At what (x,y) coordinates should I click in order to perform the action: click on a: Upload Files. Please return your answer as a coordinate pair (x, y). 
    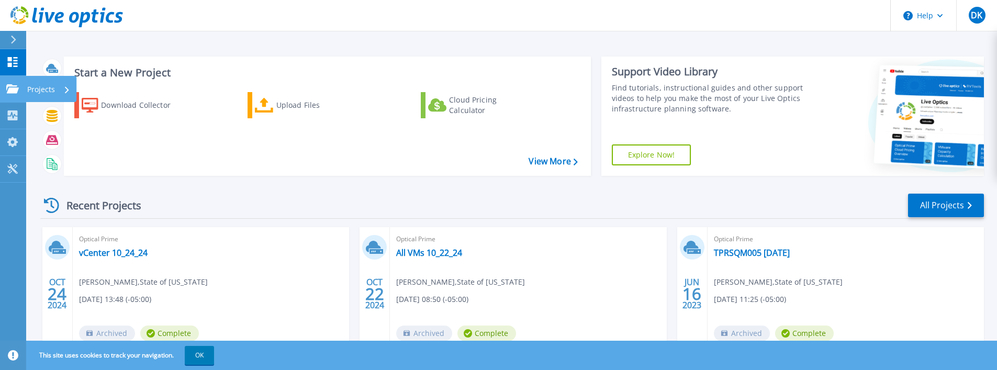
    Looking at the image, I should click on (306, 105).